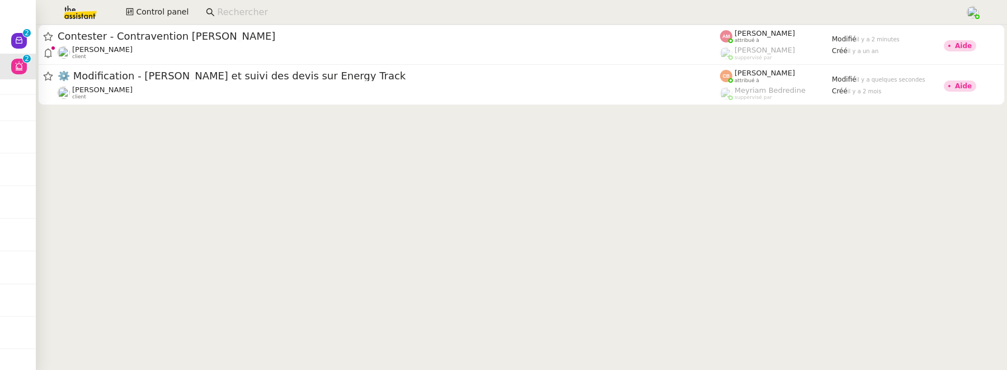  What do you see at coordinates (862, 51) in the screenshot?
I see `span: il y a un an` at bounding box center [862, 51].